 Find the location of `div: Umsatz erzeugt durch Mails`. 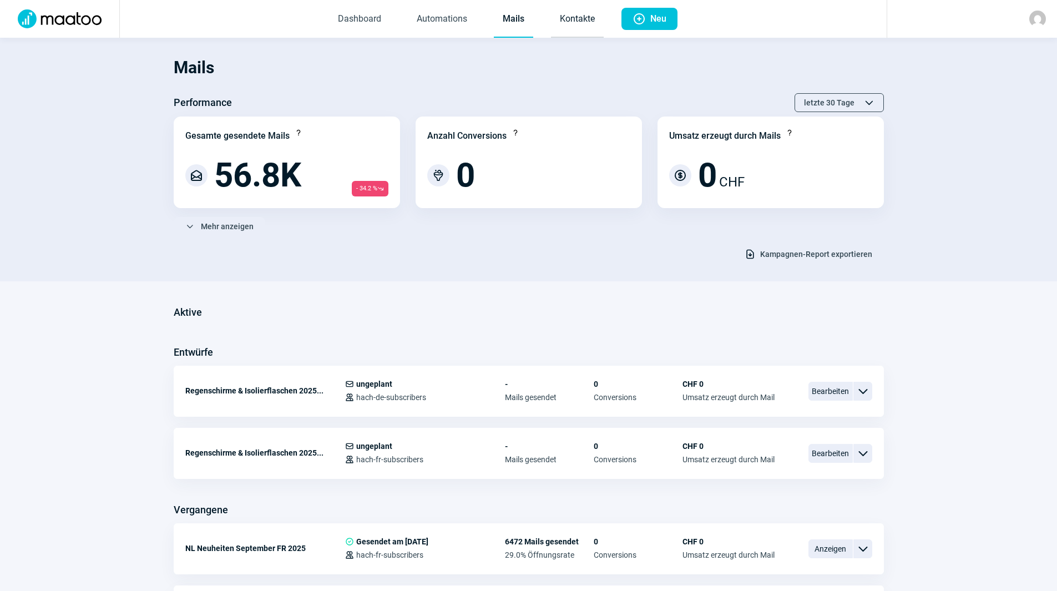

div: Umsatz erzeugt durch Mails is located at coordinates (725, 136).